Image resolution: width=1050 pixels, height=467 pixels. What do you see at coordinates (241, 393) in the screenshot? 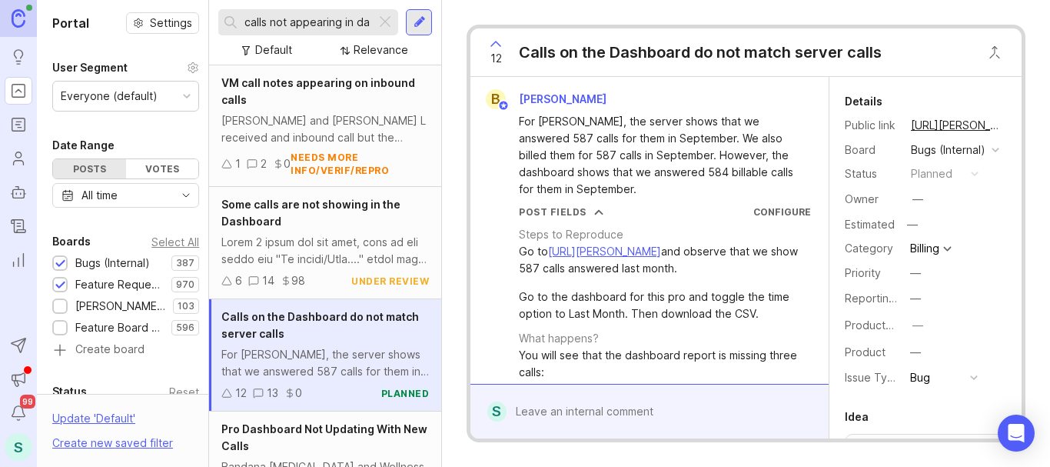
I see `div: 12` at bounding box center [241, 393].